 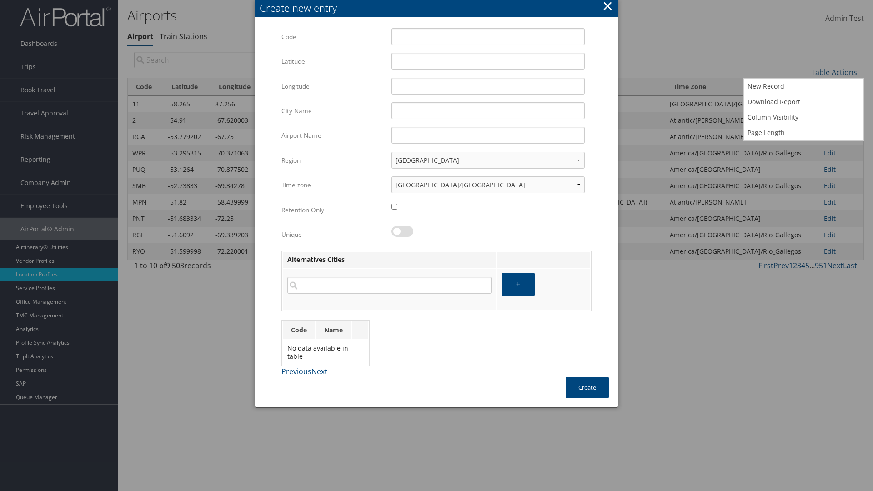 What do you see at coordinates (804, 86) in the screenshot?
I see `a: New Record` at bounding box center [804, 86].